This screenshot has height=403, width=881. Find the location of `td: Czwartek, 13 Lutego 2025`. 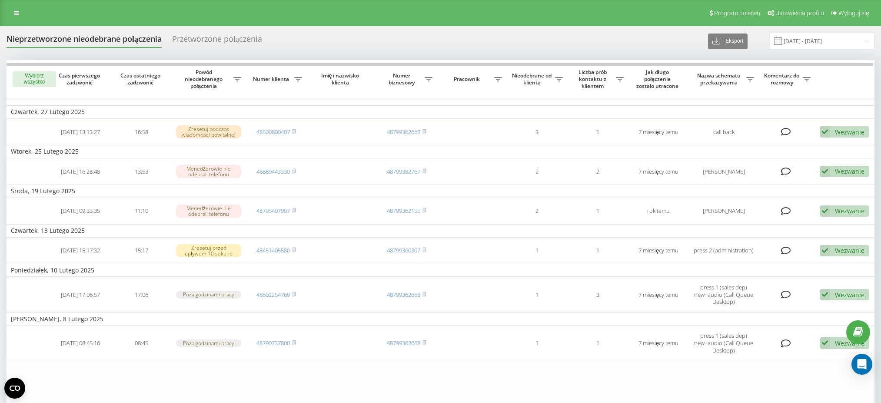

td: Czwartek, 13 Lutego 2025 is located at coordinates (441, 230).